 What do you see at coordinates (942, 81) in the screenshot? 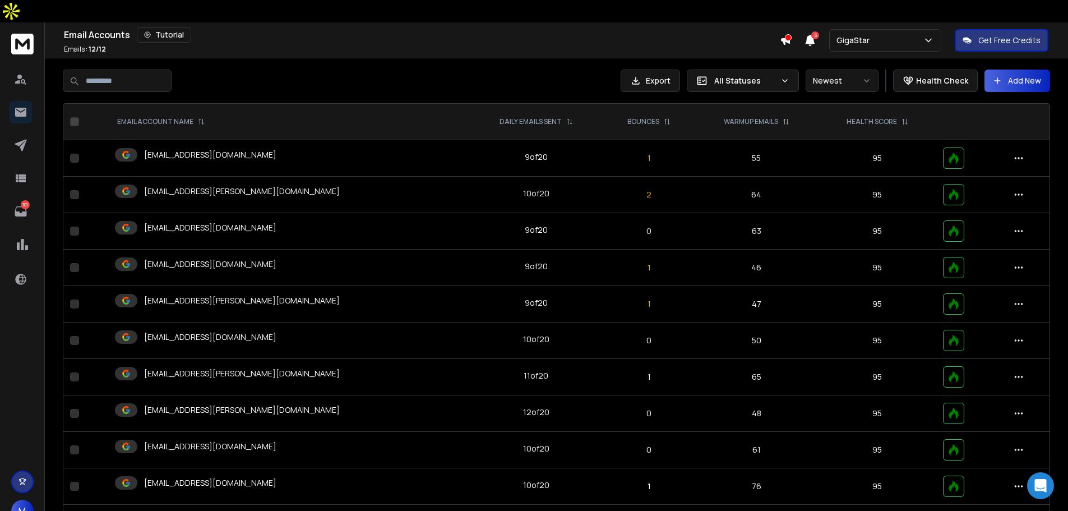
I see `p: Health Check` at bounding box center [942, 81].